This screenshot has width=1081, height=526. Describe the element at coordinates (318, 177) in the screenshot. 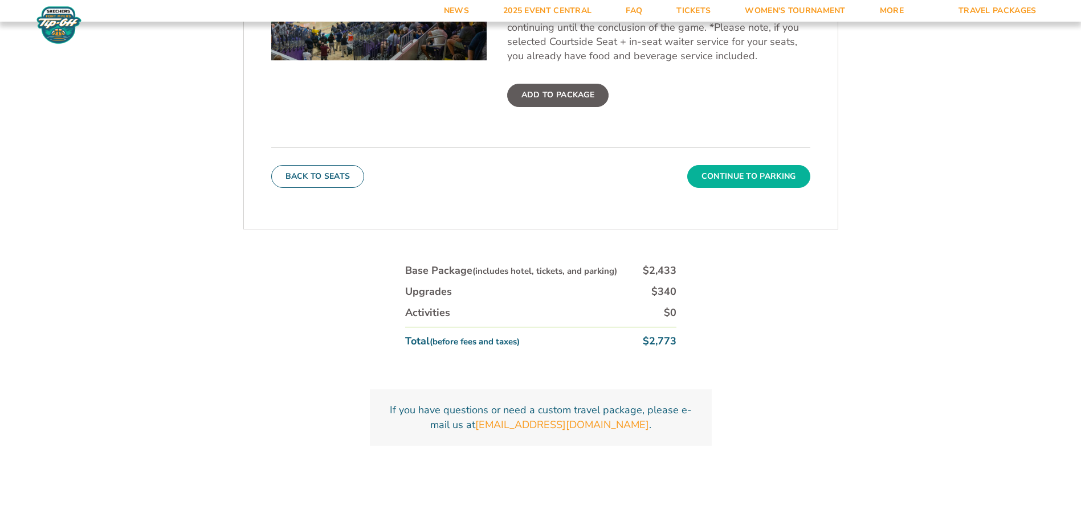

I see `button: Back To Seats` at that location.